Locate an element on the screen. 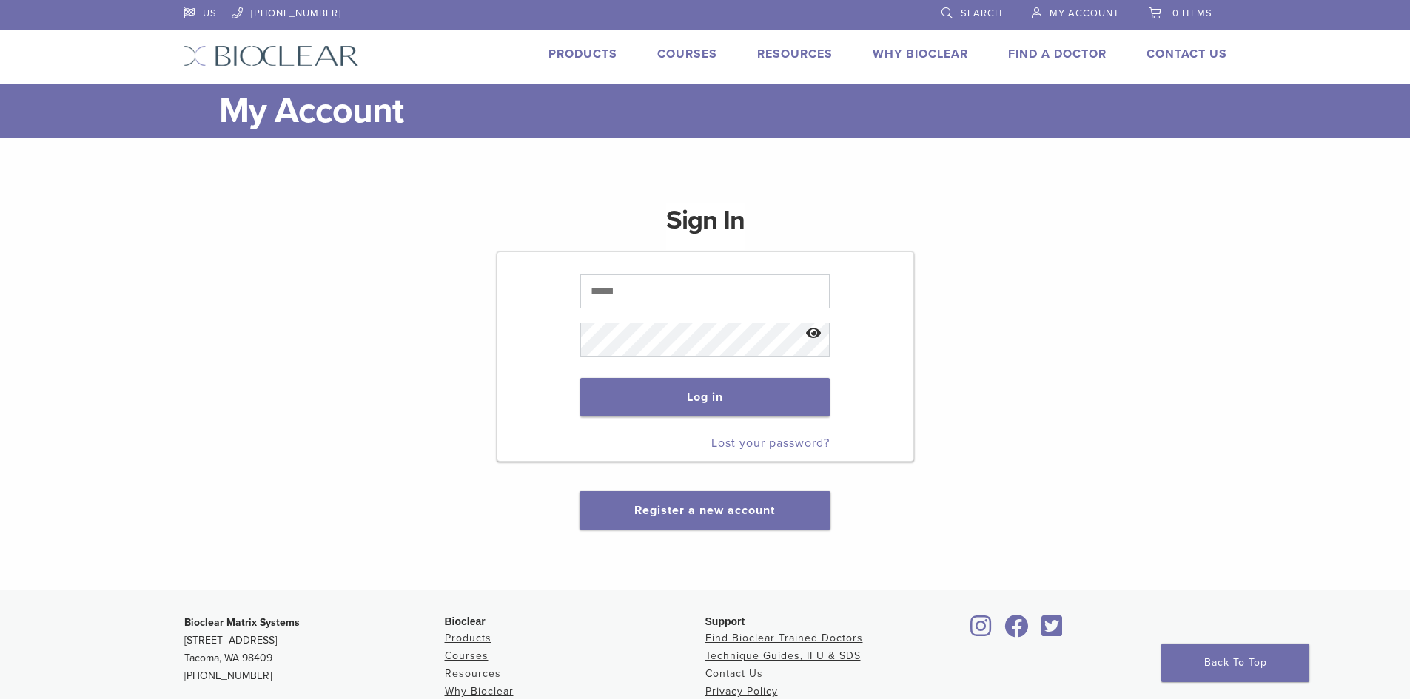 The height and width of the screenshot is (699, 1410). a: Privacy Policy is located at coordinates (742, 691).